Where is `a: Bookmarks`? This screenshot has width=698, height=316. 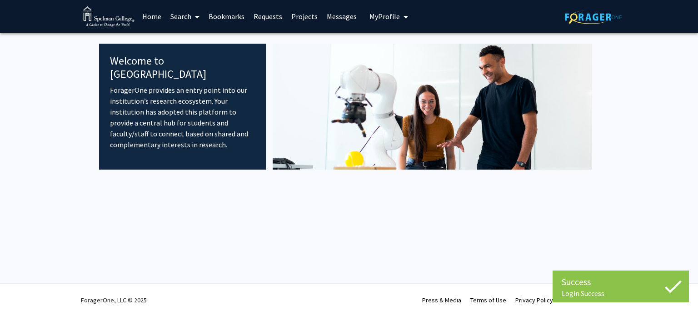 a: Bookmarks is located at coordinates (226, 16).